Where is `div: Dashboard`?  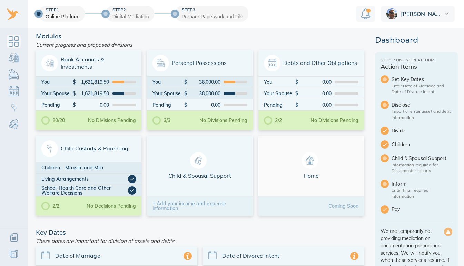 div: Dashboard is located at coordinates (417, 40).